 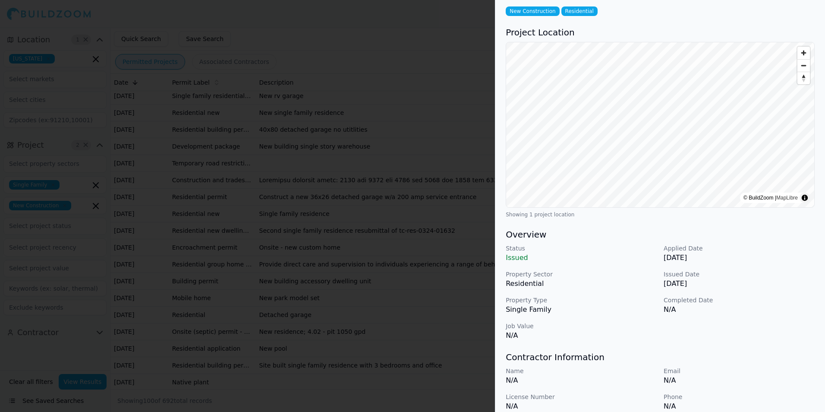 What do you see at coordinates (771, 198) in the screenshot?
I see `div: © BuildZoom |` at bounding box center [771, 198].